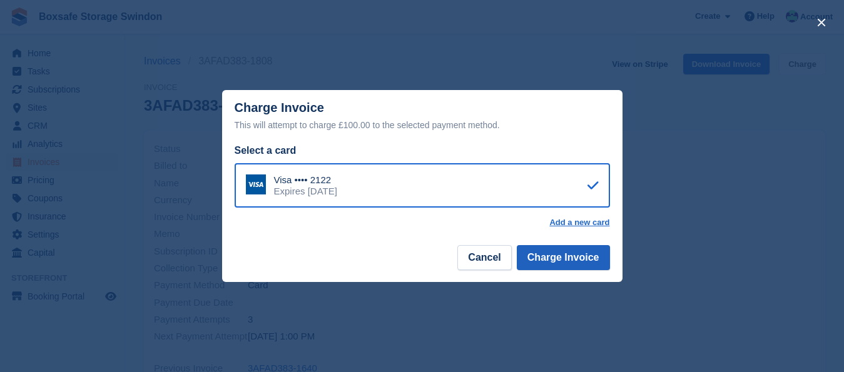 This screenshot has height=372, width=844. I want to click on div: This will attempt to charge £100.00 to the selected payment method., so click(423, 125).